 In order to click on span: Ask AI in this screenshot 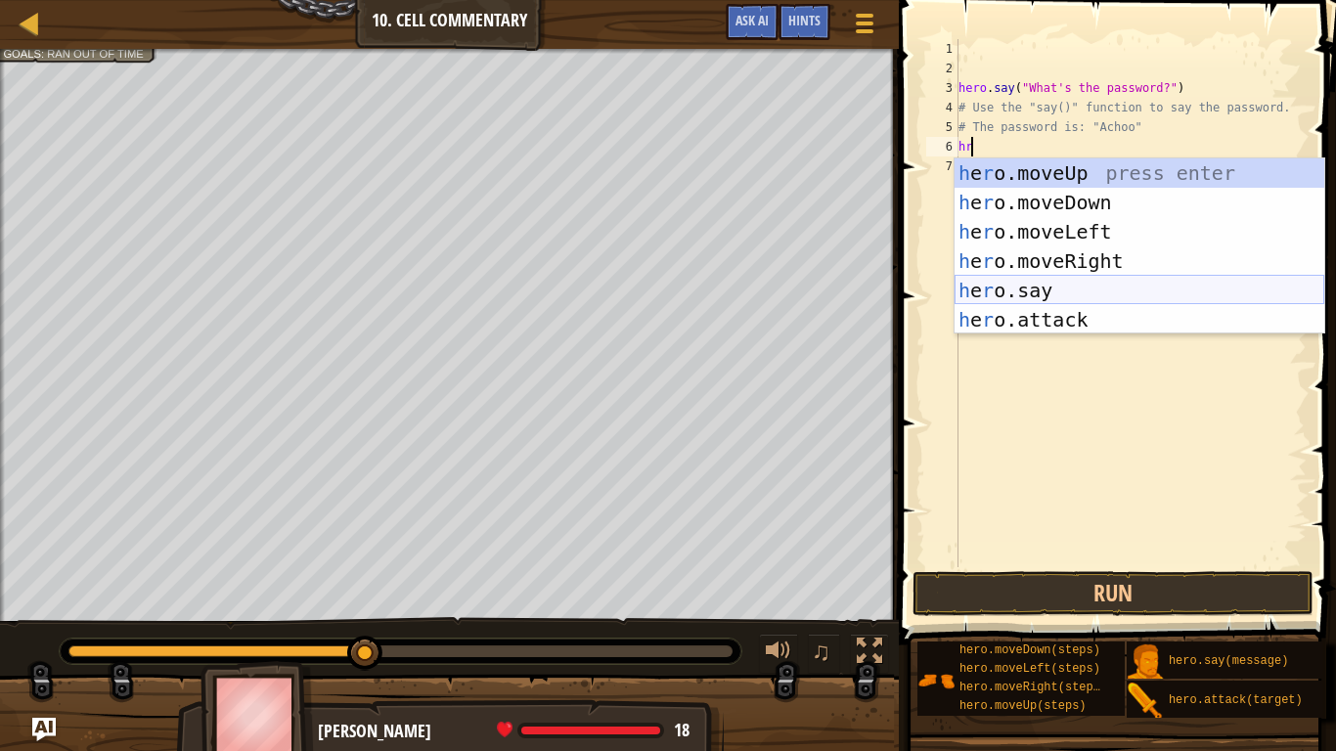, I will do `click(752, 20)`.